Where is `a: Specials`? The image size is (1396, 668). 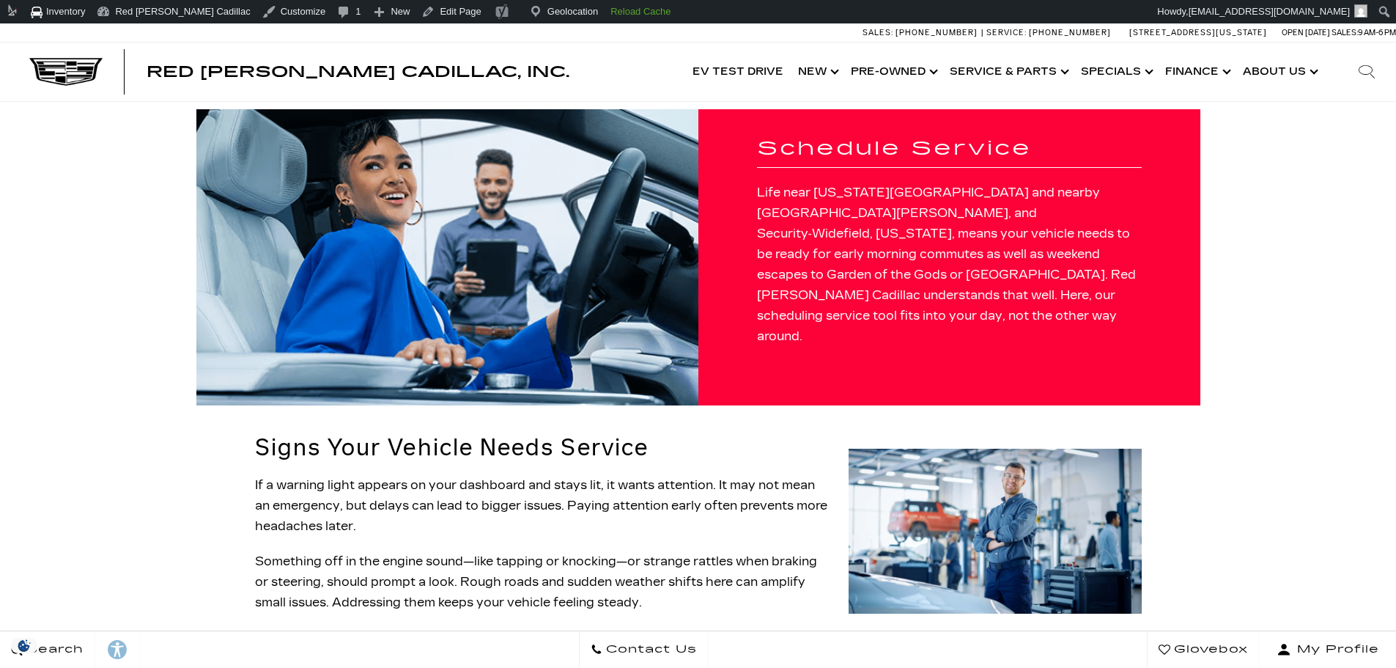 a: Specials is located at coordinates (1115, 72).